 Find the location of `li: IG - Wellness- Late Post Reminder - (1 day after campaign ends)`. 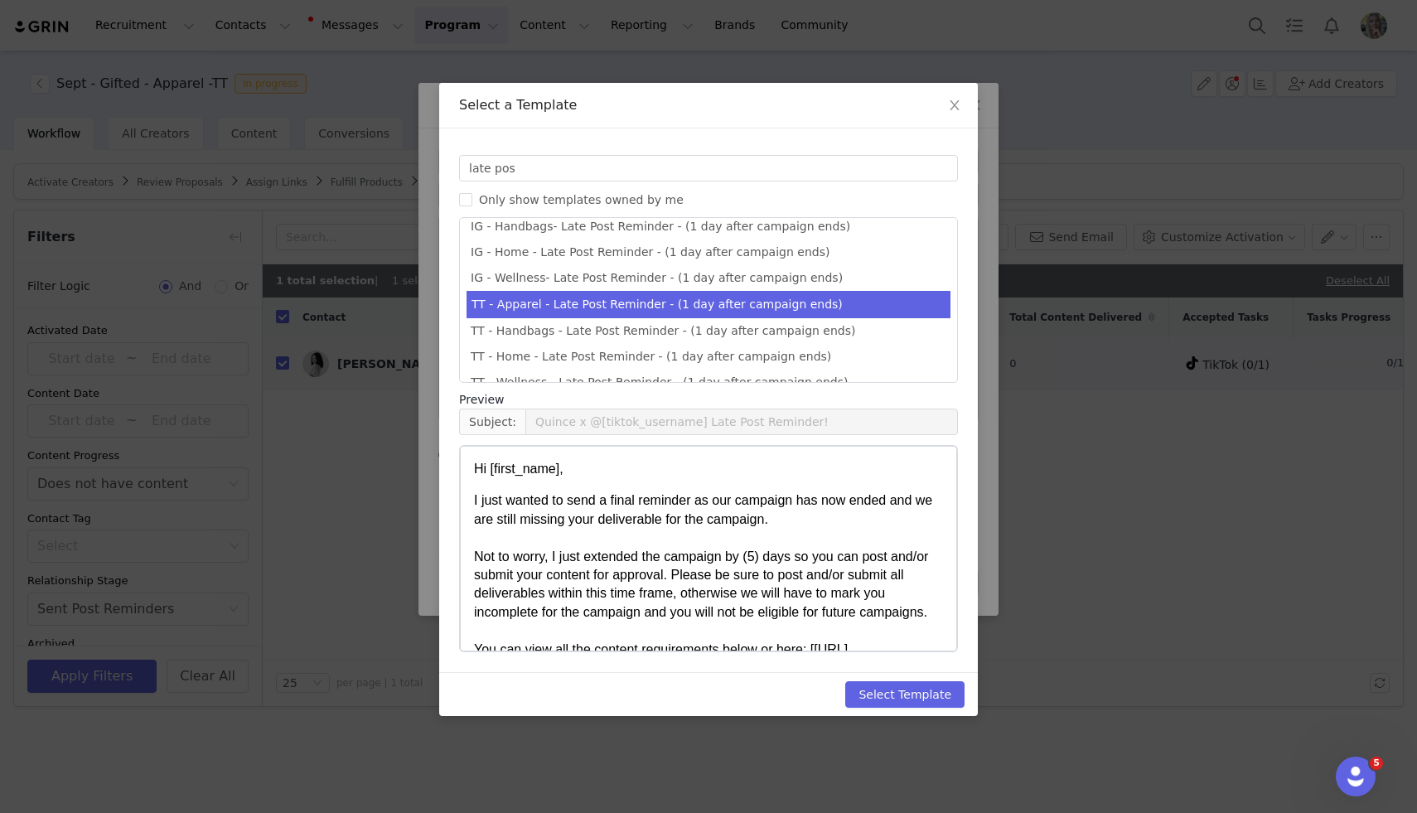

li: IG - Wellness- Late Post Reminder - (1 day after campaign ends) is located at coordinates (708, 278).